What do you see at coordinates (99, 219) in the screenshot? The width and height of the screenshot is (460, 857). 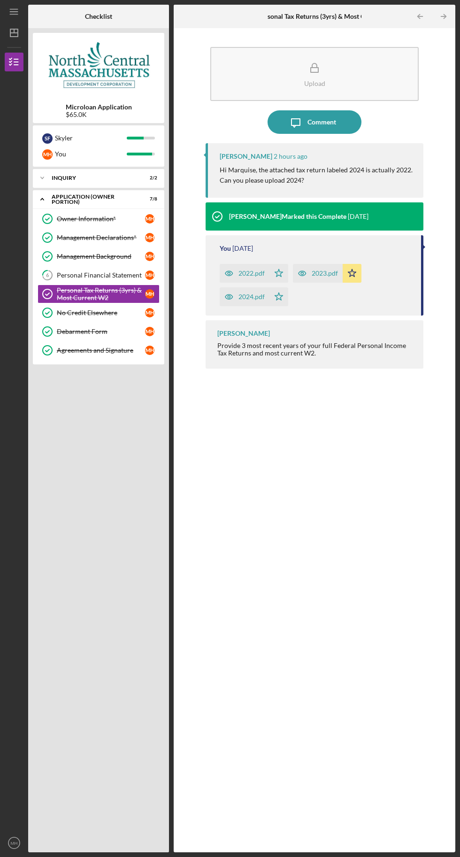 I see `a: Owner Information*MH` at bounding box center [99, 219].